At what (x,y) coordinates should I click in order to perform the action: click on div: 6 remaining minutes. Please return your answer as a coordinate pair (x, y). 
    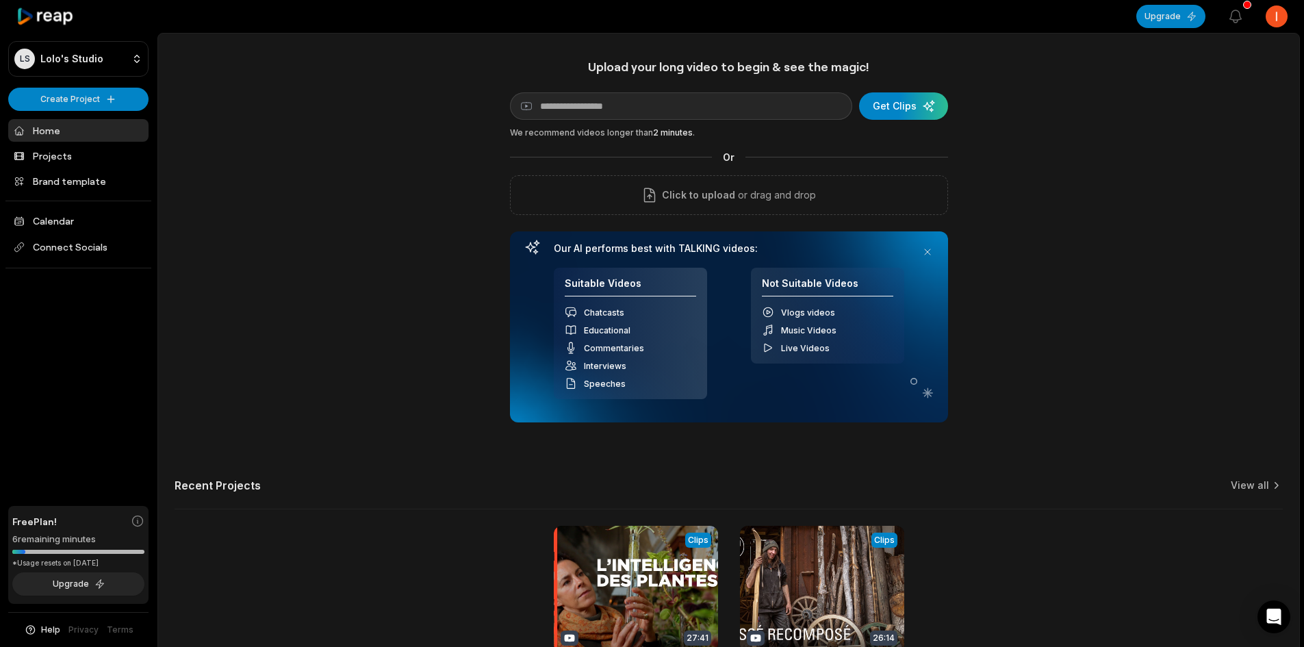
    Looking at the image, I should click on (78, 539).